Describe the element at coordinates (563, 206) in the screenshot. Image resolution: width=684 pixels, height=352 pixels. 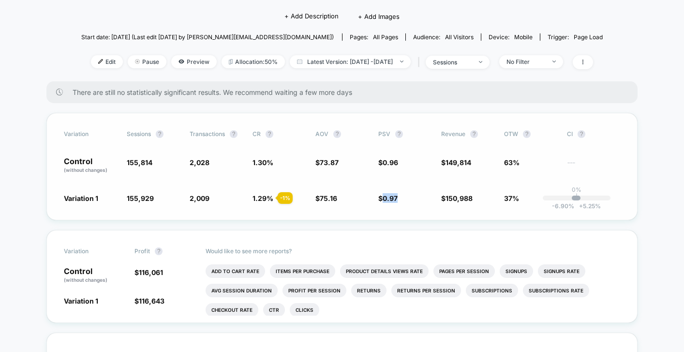
I see `span: -6.90 %` at that location.